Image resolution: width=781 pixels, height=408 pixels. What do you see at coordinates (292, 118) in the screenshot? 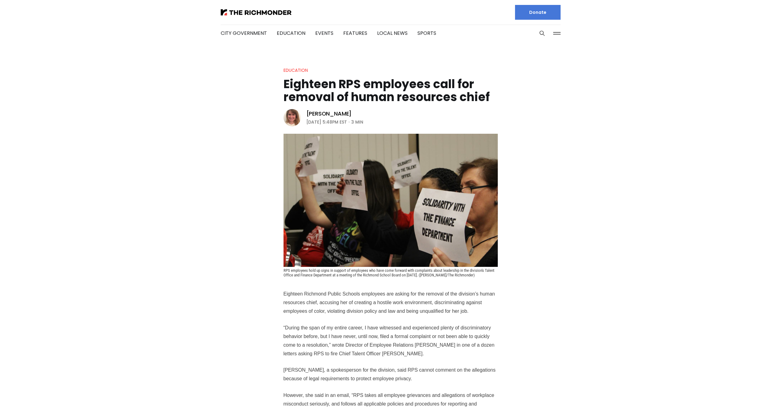
I see `img: Sarah Vogelsong` at bounding box center [292, 118].